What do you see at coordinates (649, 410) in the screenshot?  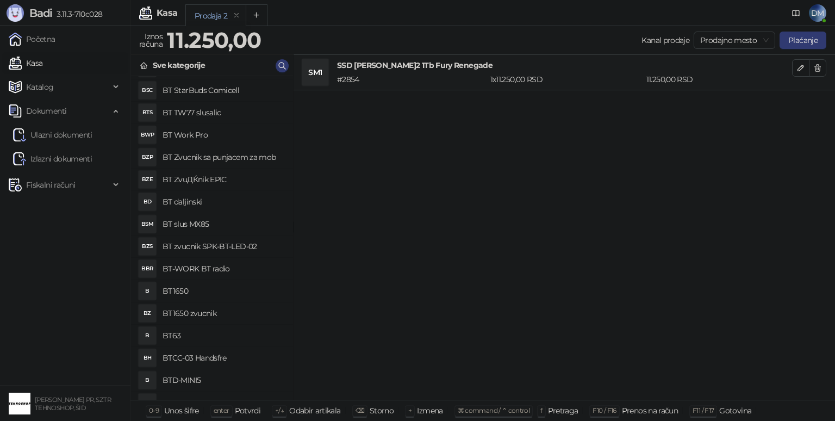 I see `div: Prenos na račun` at bounding box center [649, 410].